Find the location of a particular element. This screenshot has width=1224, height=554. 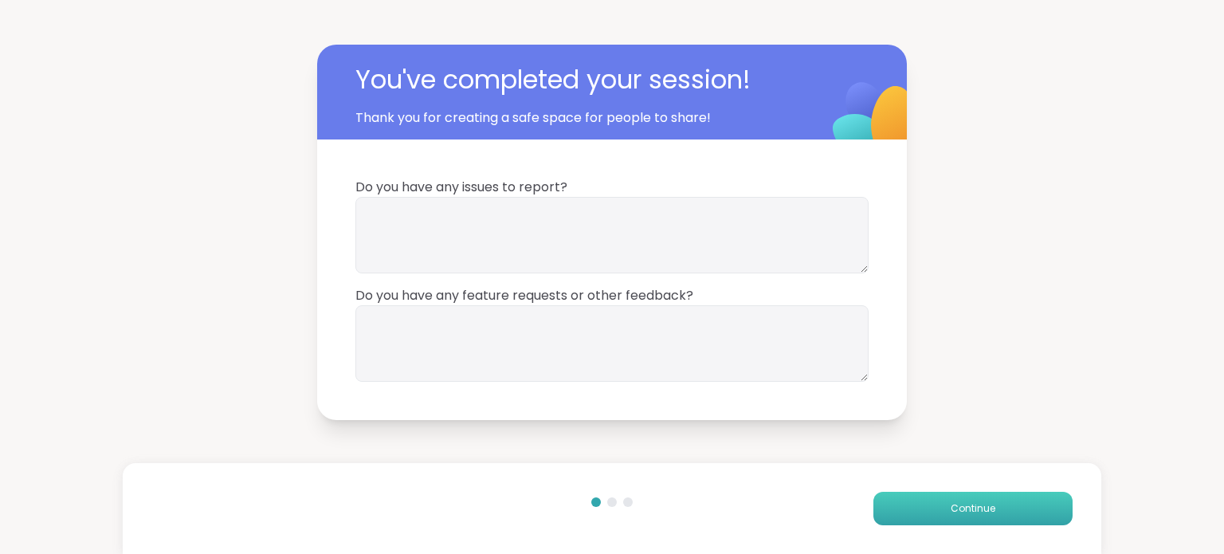

span: You've completed your session! is located at coordinates (587, 80).